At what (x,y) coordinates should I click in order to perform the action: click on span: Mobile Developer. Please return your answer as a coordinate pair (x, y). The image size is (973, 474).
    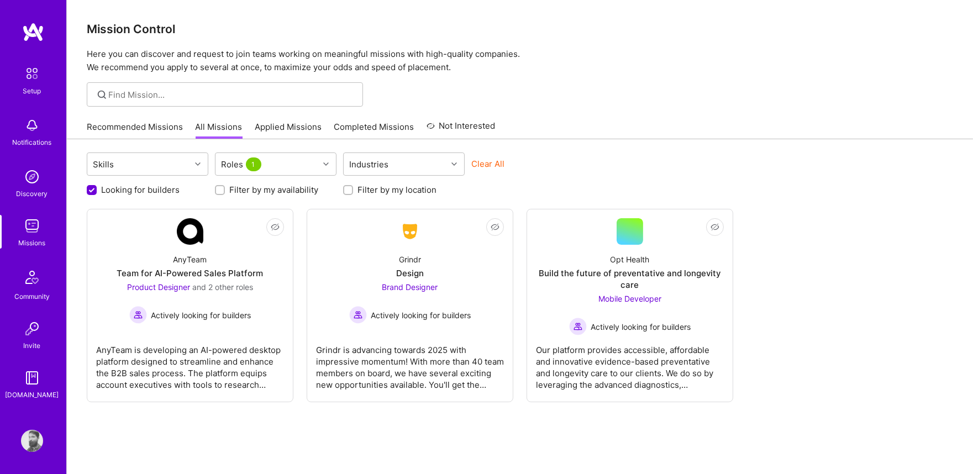
    Looking at the image, I should click on (630, 298).